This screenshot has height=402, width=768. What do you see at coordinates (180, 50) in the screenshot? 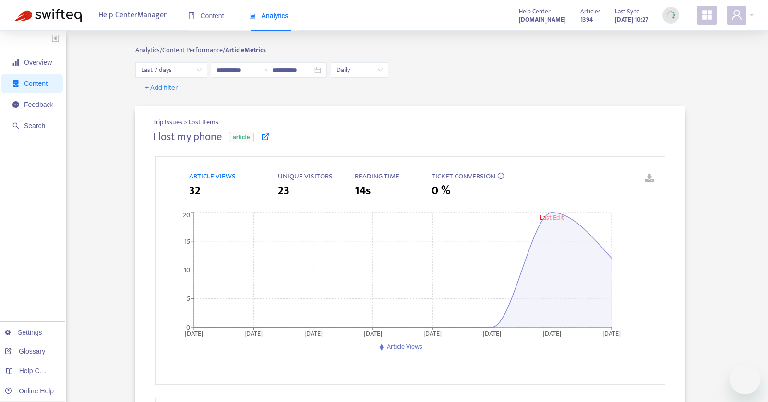
I see `span: Analytics/ Content Performance/` at bounding box center [180, 50].